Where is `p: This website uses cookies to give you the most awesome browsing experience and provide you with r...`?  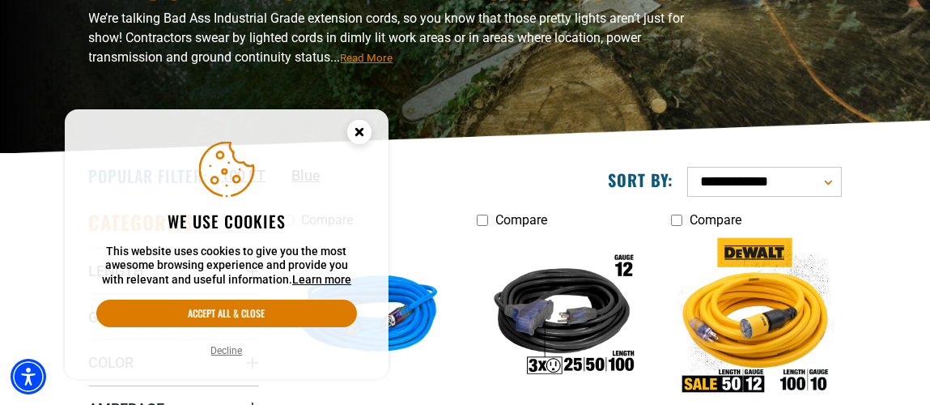
p: This website uses cookies to give you the most awesome browsing experience and provide you with r... is located at coordinates (227, 266).